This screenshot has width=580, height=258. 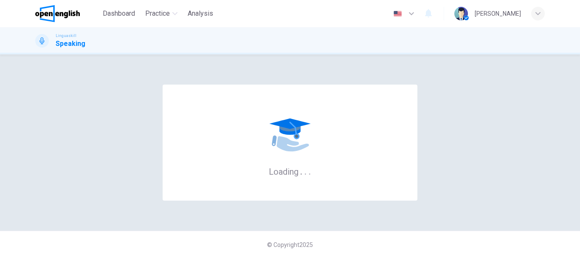 I want to click on h6: Loading, so click(x=290, y=171).